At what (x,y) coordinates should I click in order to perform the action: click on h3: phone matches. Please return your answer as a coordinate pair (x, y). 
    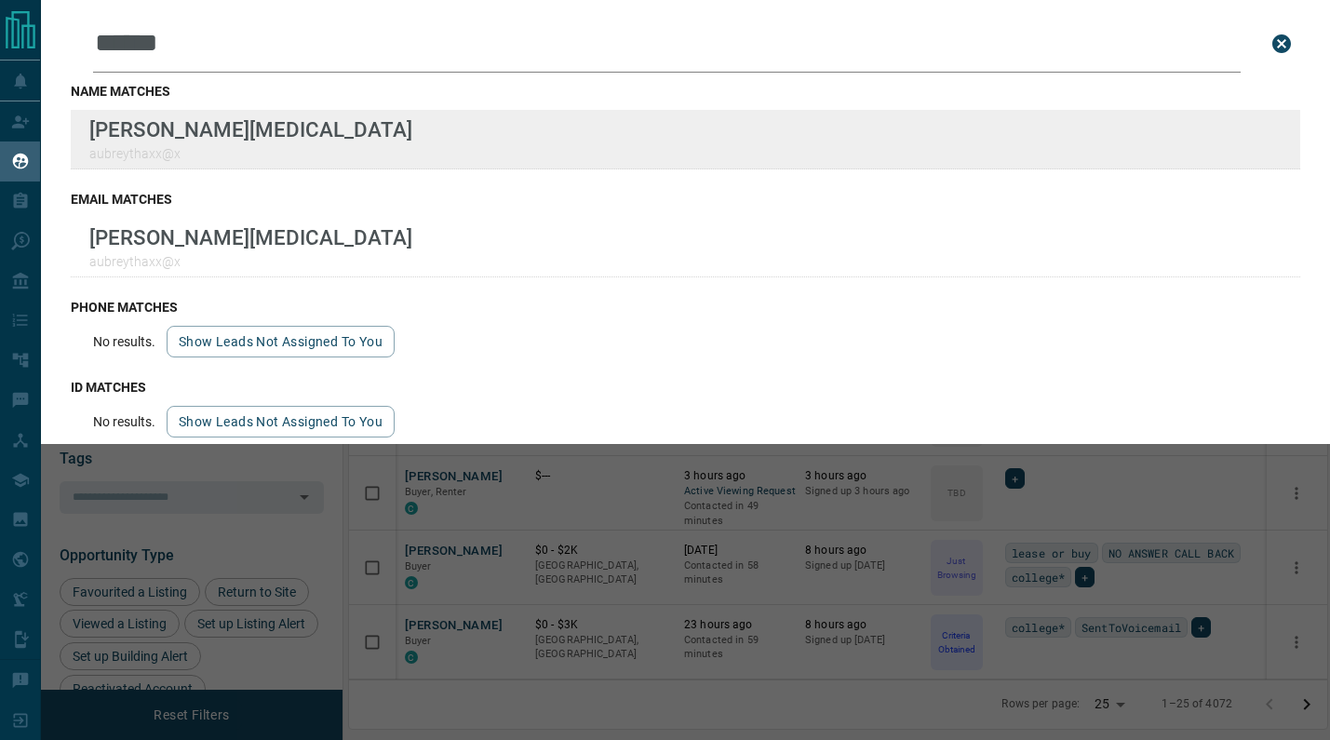
    Looking at the image, I should click on (685, 307).